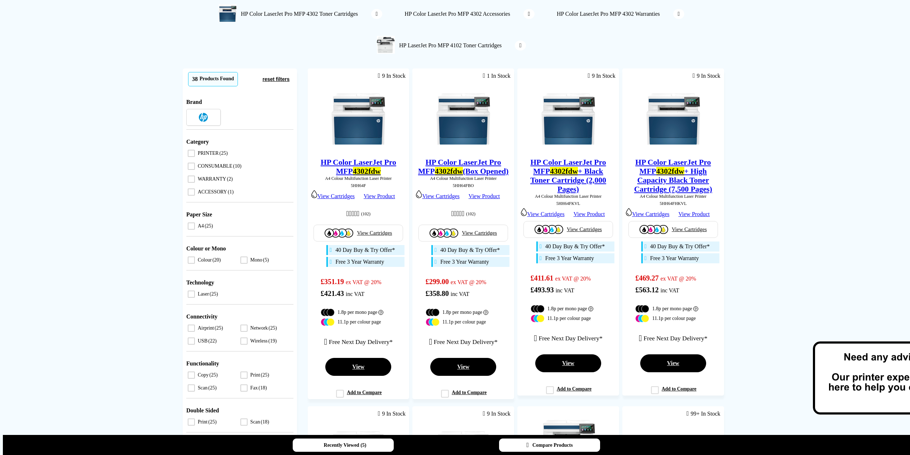  What do you see at coordinates (568, 203) in the screenshot?
I see `div: 5HH64FKVL` at bounding box center [568, 203].